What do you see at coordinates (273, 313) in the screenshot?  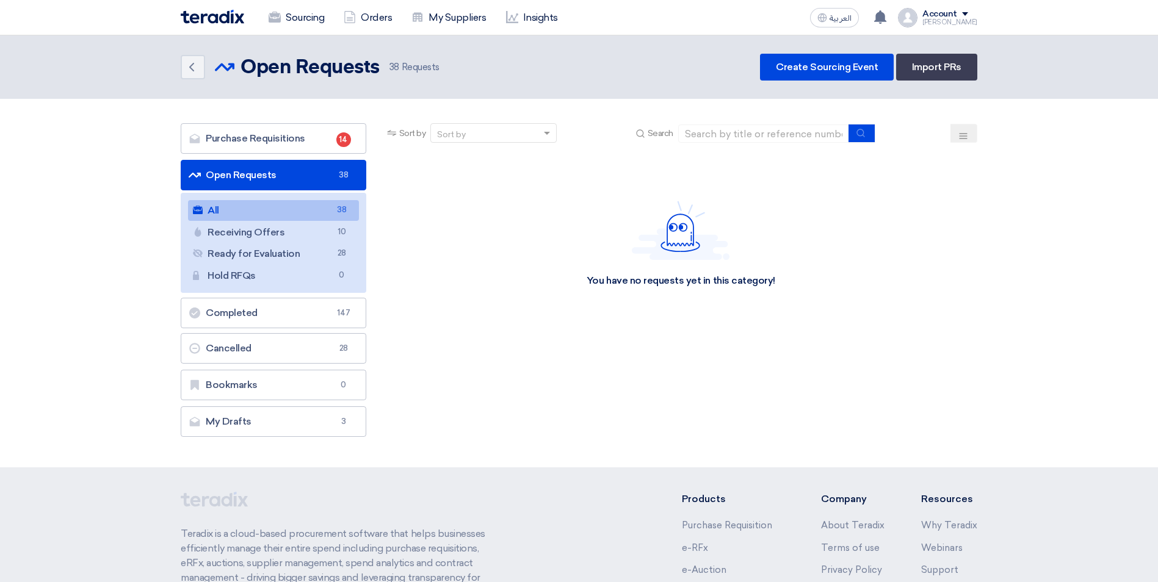 I see `a: Completed147` at bounding box center [273, 313].